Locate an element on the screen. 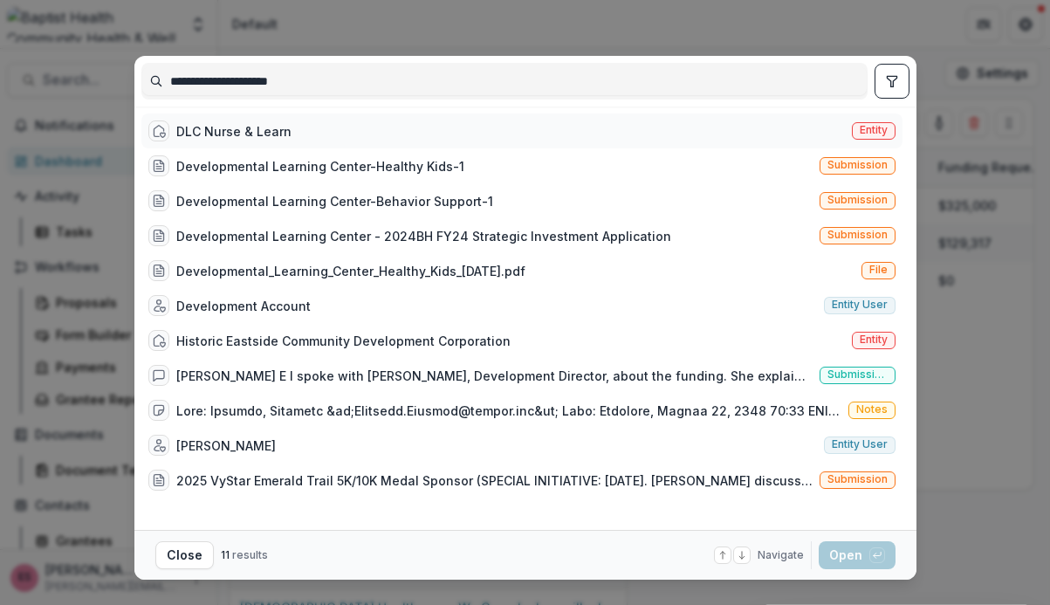  button: toggle filters is located at coordinates (892, 81).